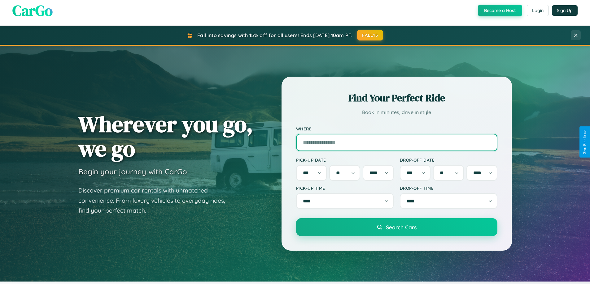  Describe the element at coordinates (396, 98) in the screenshot. I see `h2: Find Your Perfect Ride` at that location.